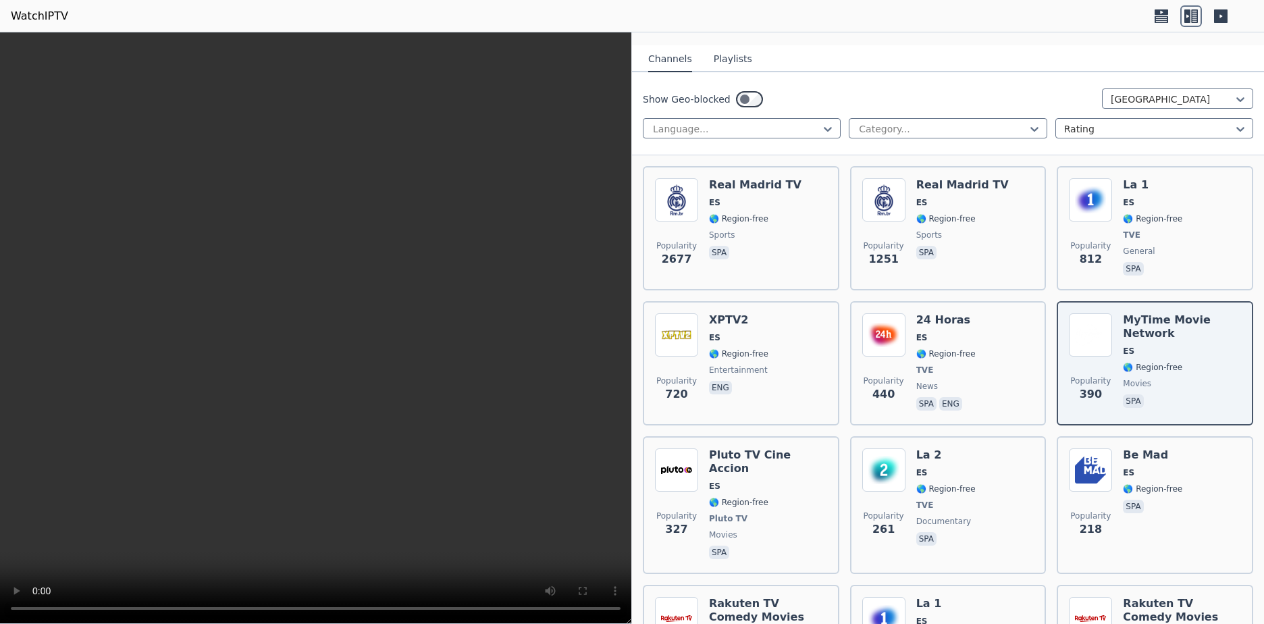  I want to click on span: 218, so click(1090, 529).